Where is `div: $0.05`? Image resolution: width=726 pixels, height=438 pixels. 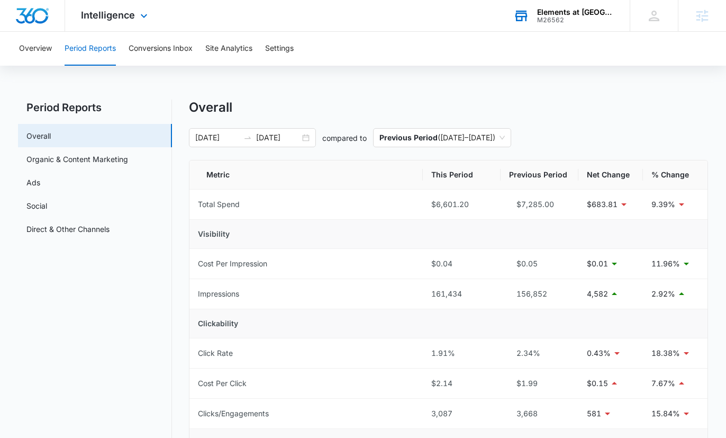 div: $0.05 is located at coordinates (539, 264).